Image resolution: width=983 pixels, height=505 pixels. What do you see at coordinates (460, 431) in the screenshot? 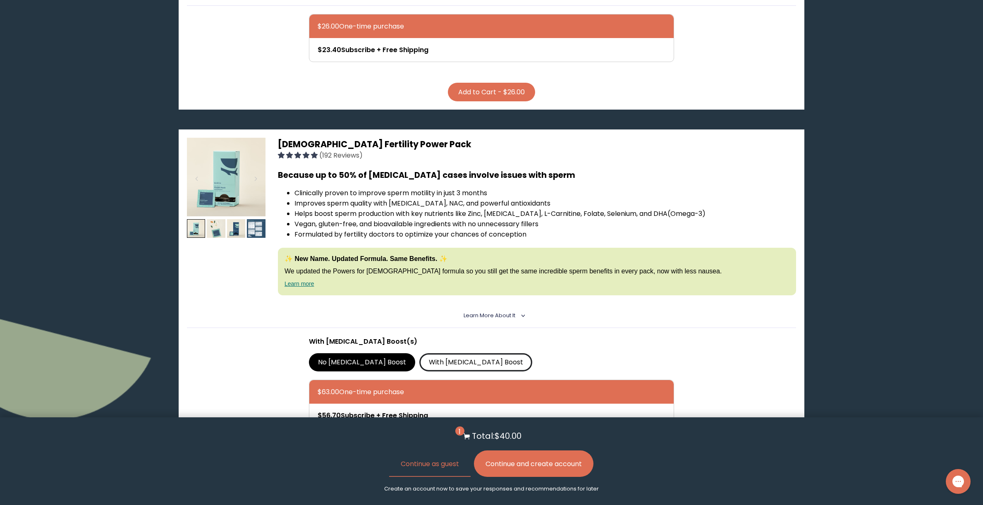
I see `span: 1` at bounding box center [460, 431].